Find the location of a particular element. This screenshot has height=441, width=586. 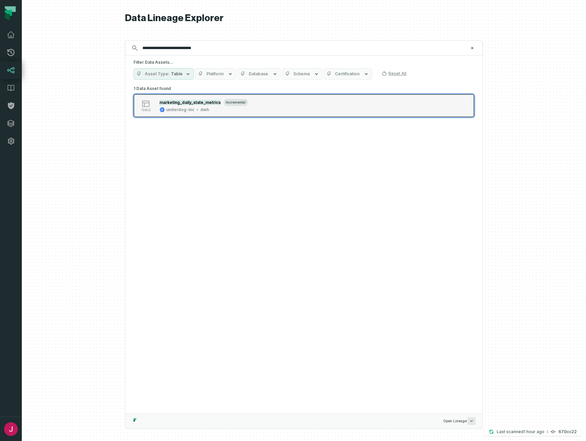

div: underdog-inc is located at coordinates (180, 110).